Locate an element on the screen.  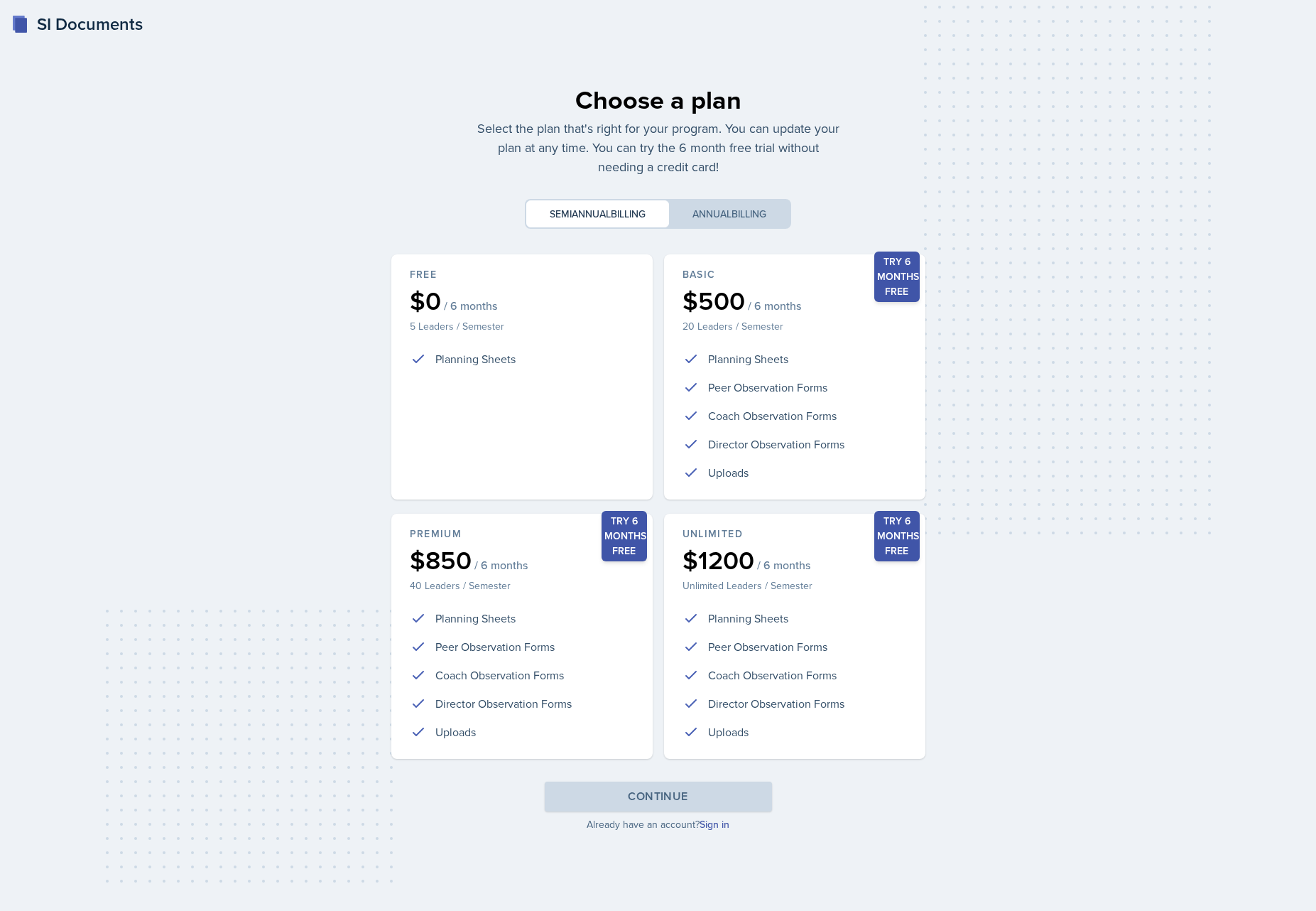
div: Unlimited is located at coordinates (795, 533).